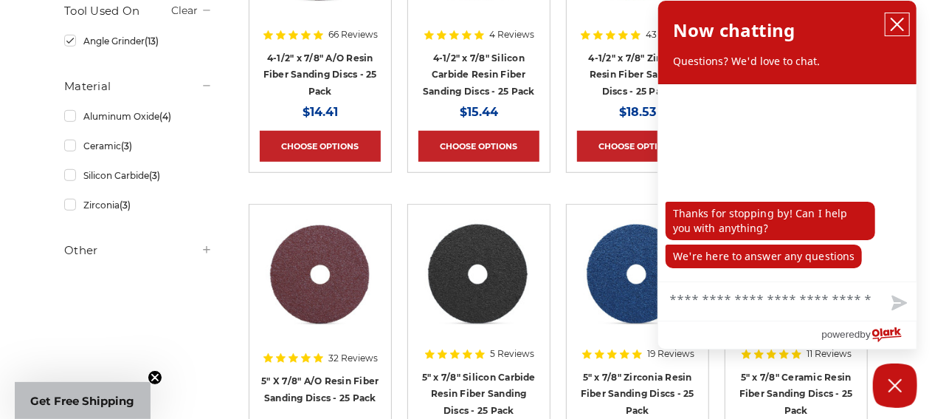  What do you see at coordinates (479, 275) in the screenshot?
I see `a: 5 Inch Silicon Carbide Resin Fiber Disc` at bounding box center [479, 275].